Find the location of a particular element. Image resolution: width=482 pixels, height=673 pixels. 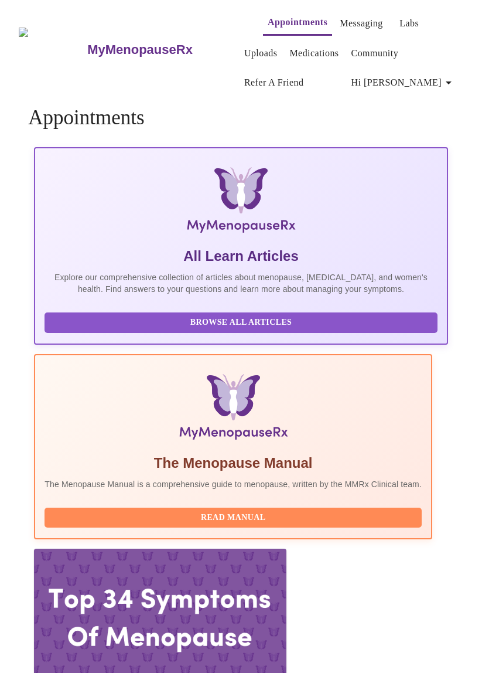

span: Browse All Articles is located at coordinates (241, 322).